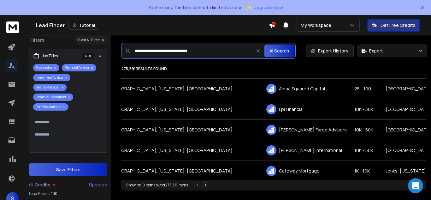 The height and width of the screenshot is (200, 431). What do you see at coordinates (68, 169) in the screenshot?
I see `button: Save Filters` at bounding box center [68, 169].